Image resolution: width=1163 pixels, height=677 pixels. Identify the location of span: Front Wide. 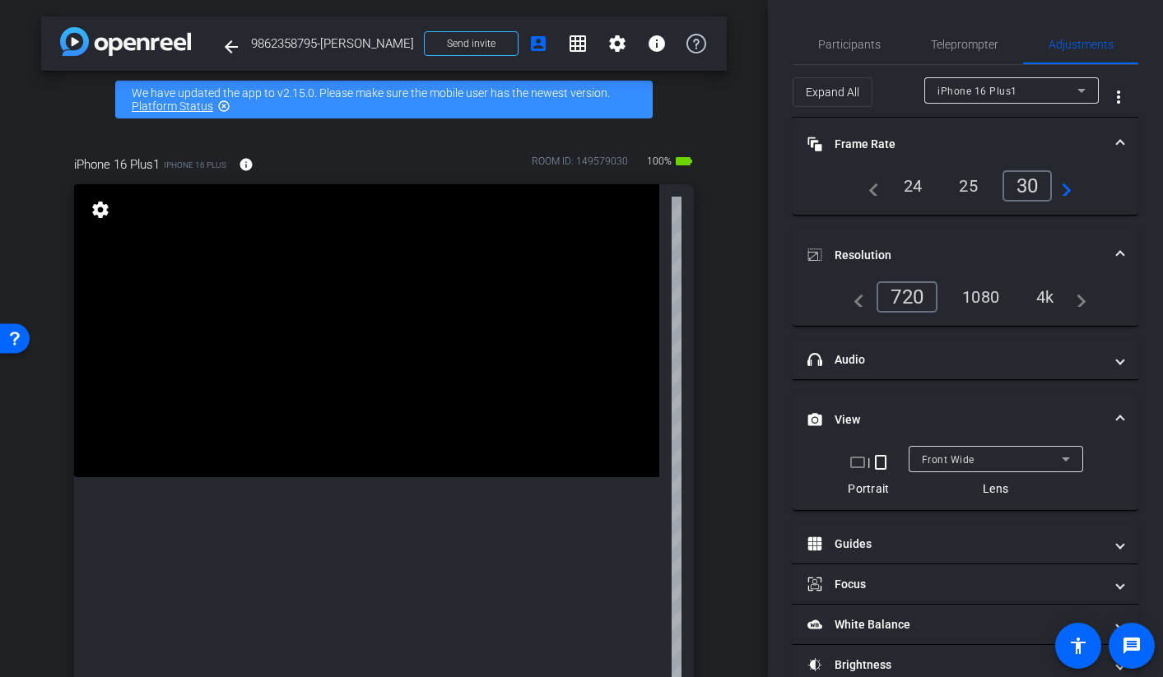
(948, 460).